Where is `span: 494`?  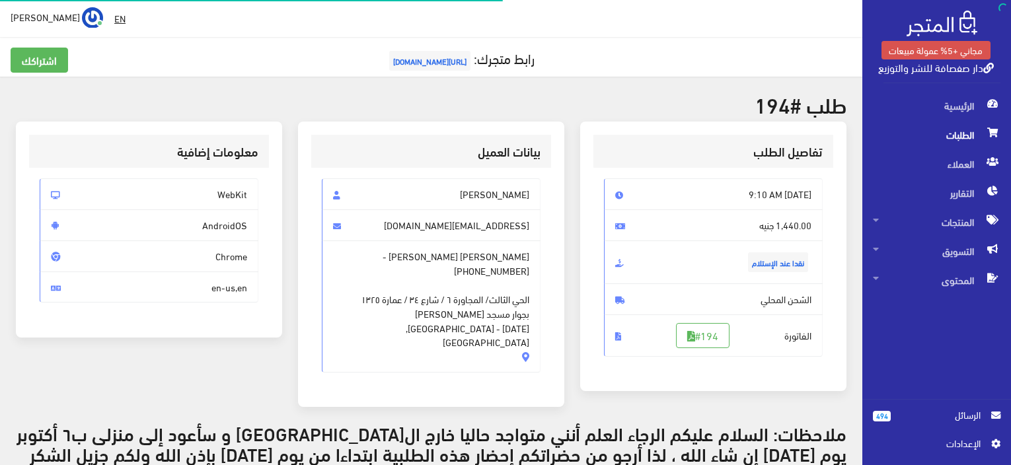
span: 494 is located at coordinates (882, 416).